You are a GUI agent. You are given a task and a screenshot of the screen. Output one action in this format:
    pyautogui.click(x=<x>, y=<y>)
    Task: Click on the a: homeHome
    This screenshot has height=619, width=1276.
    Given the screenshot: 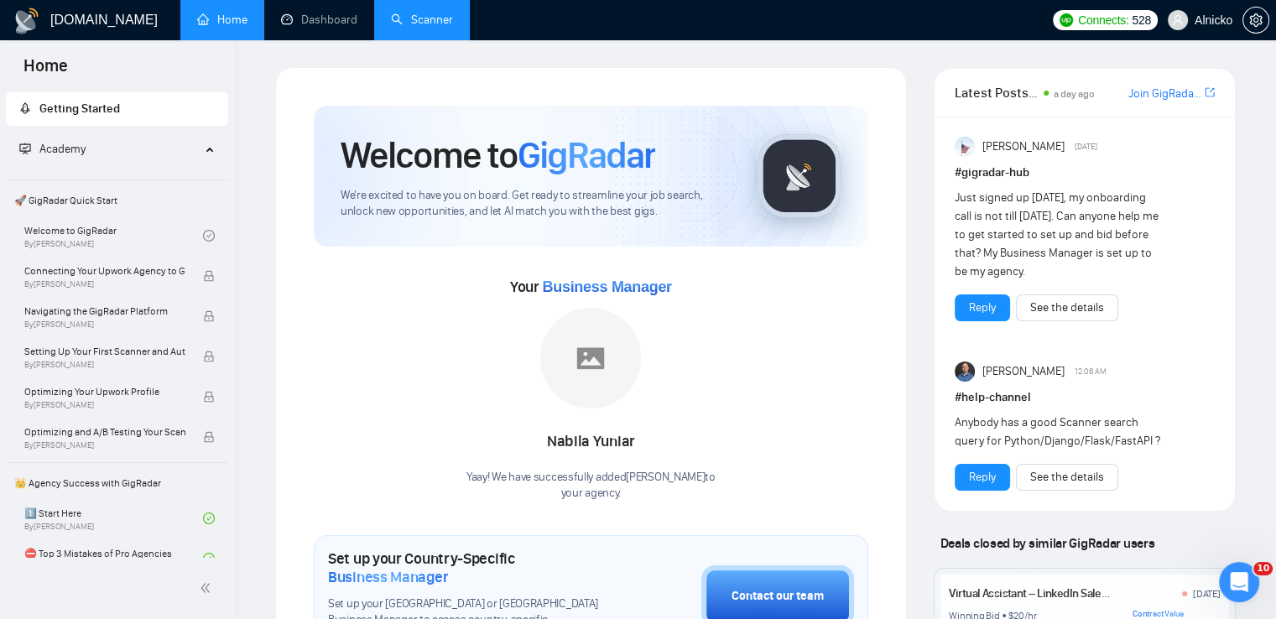 What is the action you would take?
    pyautogui.click(x=222, y=19)
    